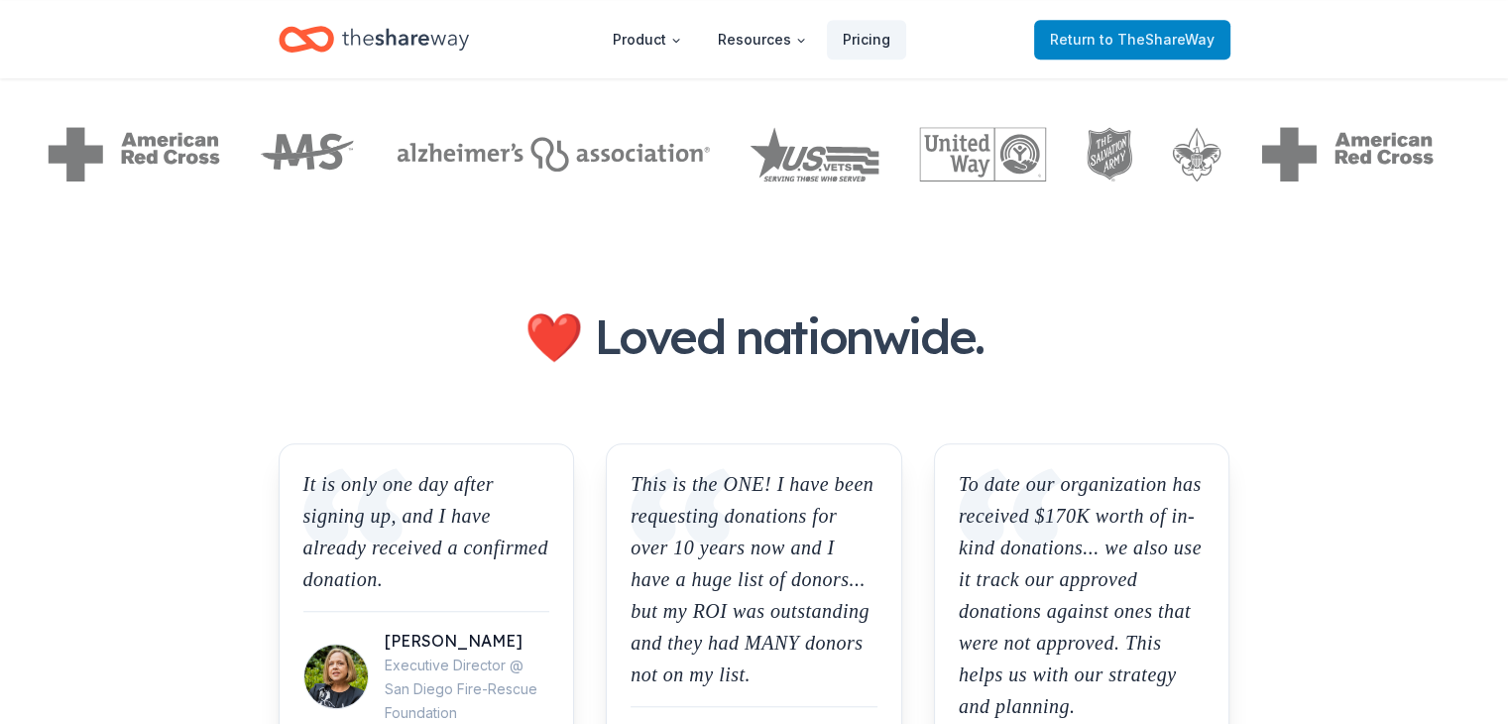  I want to click on img: Boy Scouts of America, so click(1196, 154).